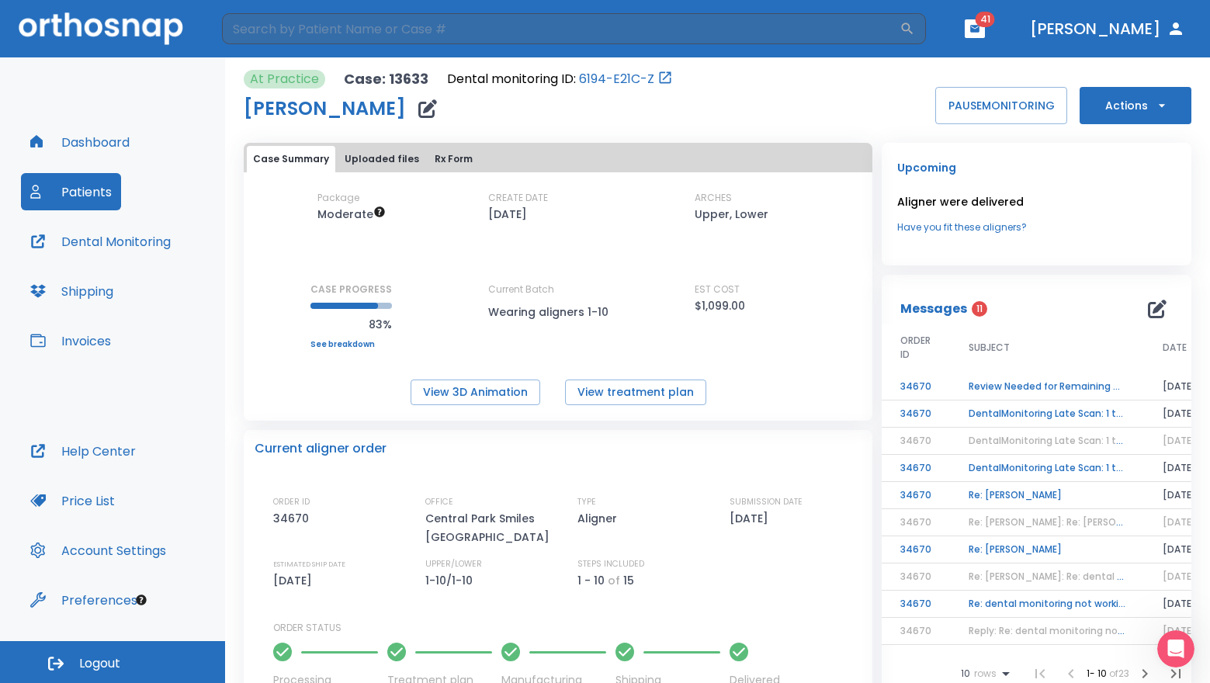  What do you see at coordinates (558, 312) in the screenshot?
I see `p: Wearing aligners 1-10` at bounding box center [558, 312].